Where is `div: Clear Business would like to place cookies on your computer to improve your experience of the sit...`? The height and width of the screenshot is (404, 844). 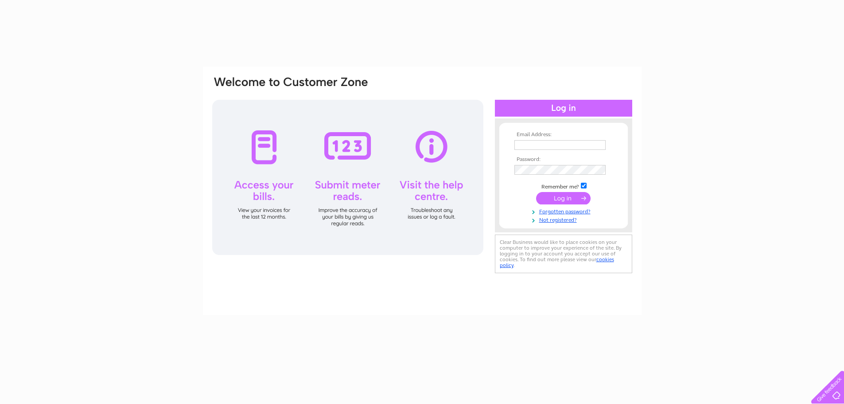
div: Clear Business would like to place cookies on your computer to improve your experience of the sit... is located at coordinates (564, 253).